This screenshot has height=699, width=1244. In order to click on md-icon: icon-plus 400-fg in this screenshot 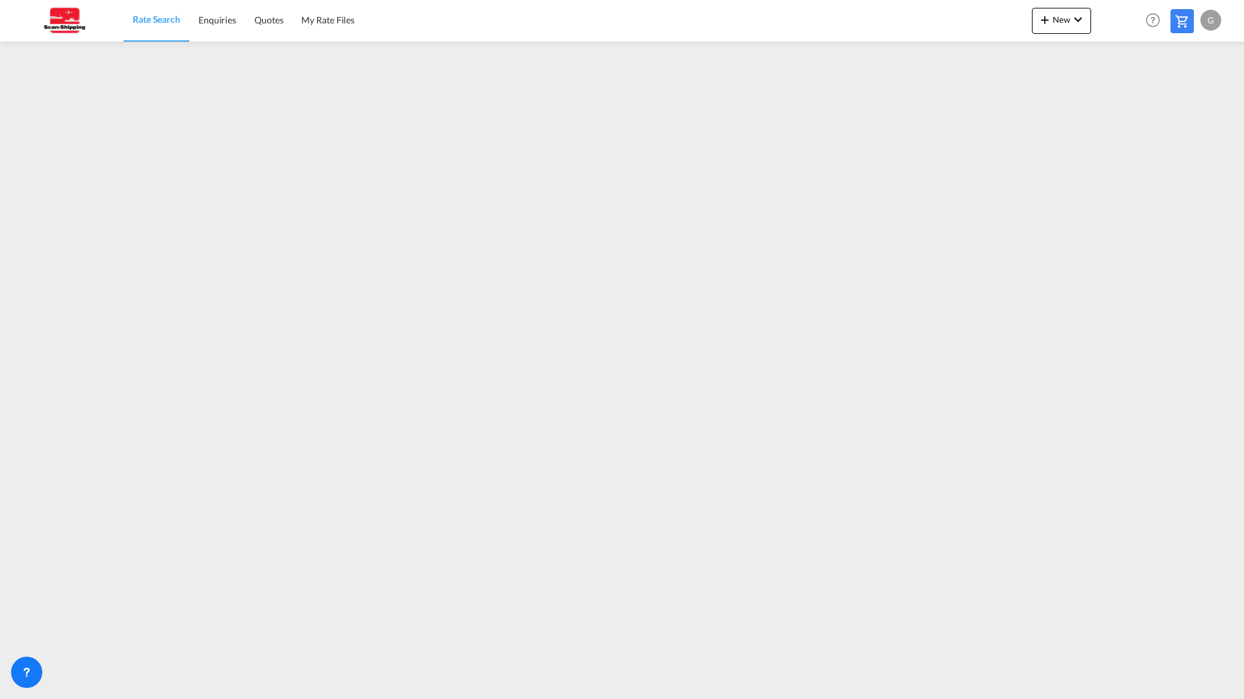, I will do `click(1045, 20)`.